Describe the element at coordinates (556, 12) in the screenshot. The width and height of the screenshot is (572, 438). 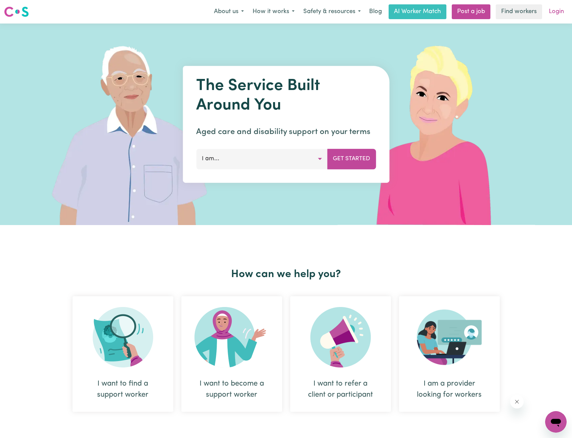
I see `a: Login` at that location.